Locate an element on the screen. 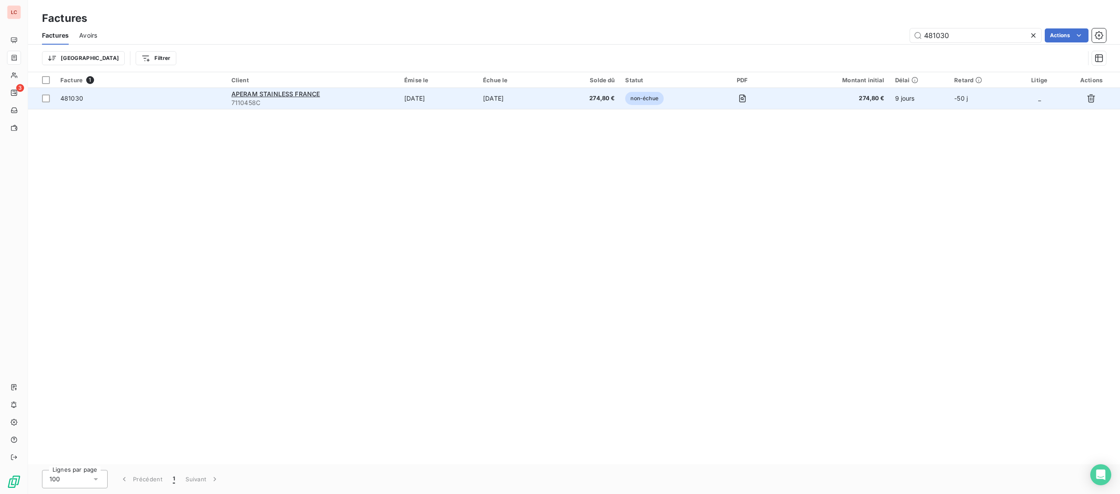 The width and height of the screenshot is (1120, 494). div: Émise le is located at coordinates (439, 80).